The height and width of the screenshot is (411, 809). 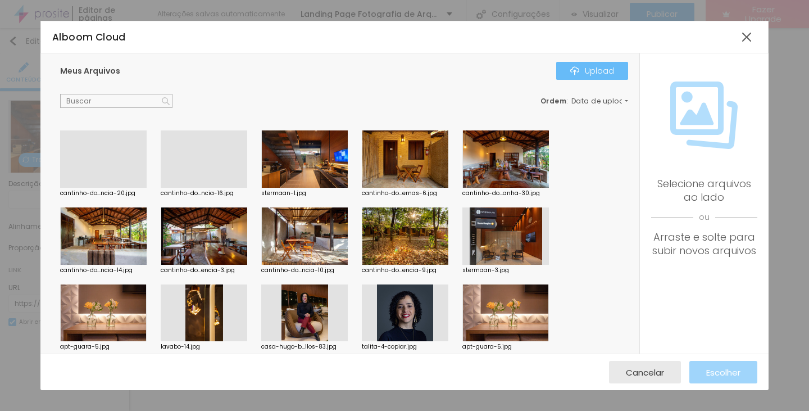 What do you see at coordinates (204, 347) in the screenshot?
I see `div: lavabo-14.jpg` at bounding box center [204, 347].